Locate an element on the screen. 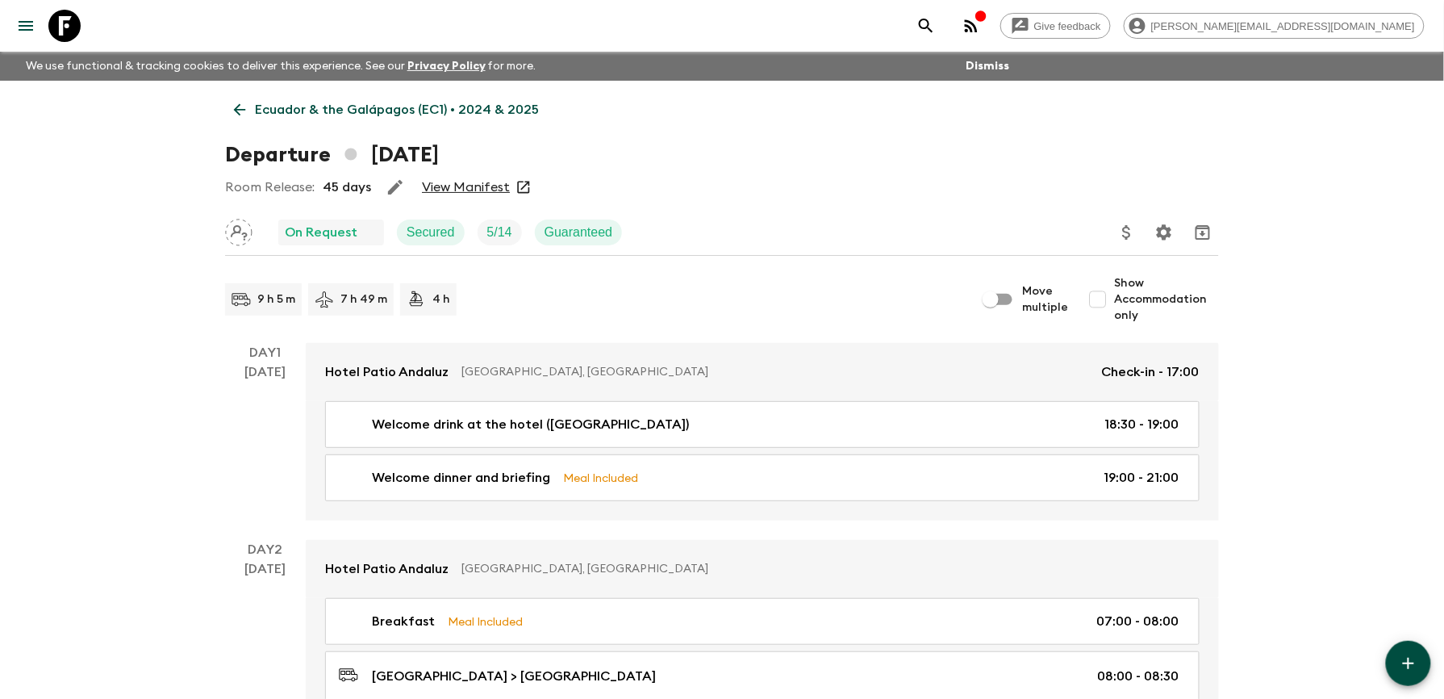 The height and width of the screenshot is (699, 1444). p: Room Release: is located at coordinates (269, 187).